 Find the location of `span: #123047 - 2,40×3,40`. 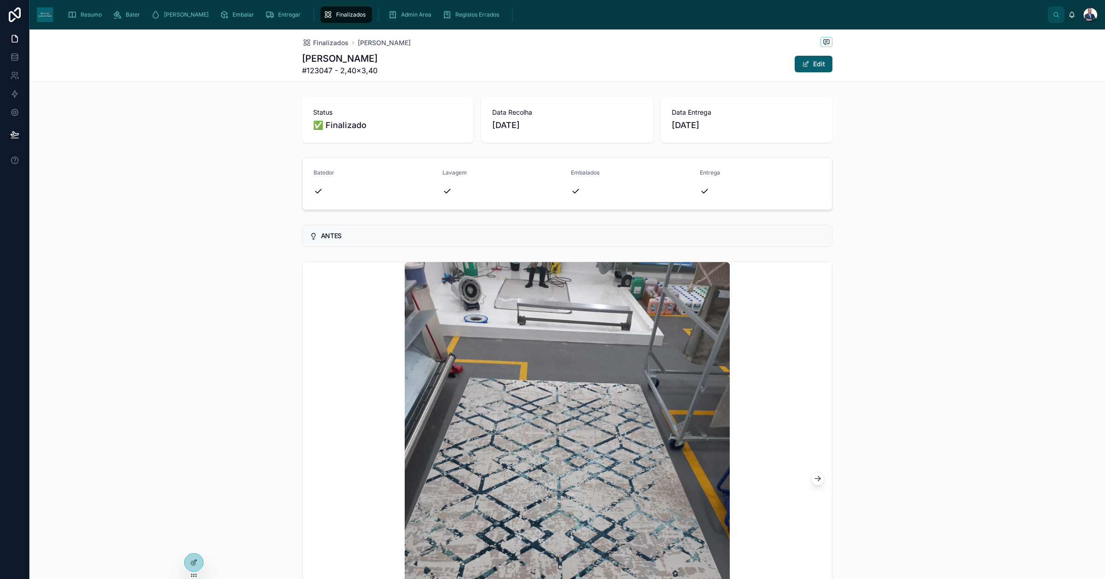

span: #123047 - 2,40×3,40 is located at coordinates (340, 70).